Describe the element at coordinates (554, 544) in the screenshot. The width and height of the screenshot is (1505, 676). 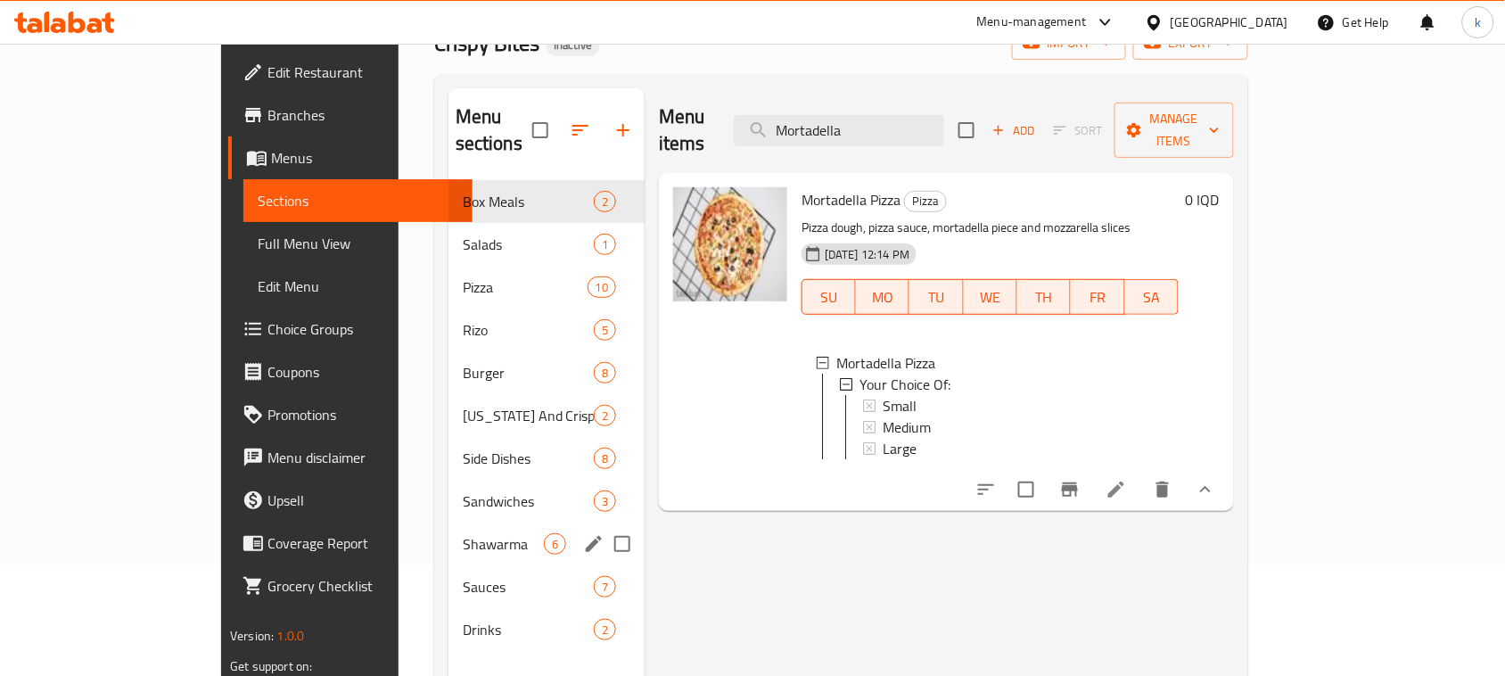
I see `span: 6` at that location.